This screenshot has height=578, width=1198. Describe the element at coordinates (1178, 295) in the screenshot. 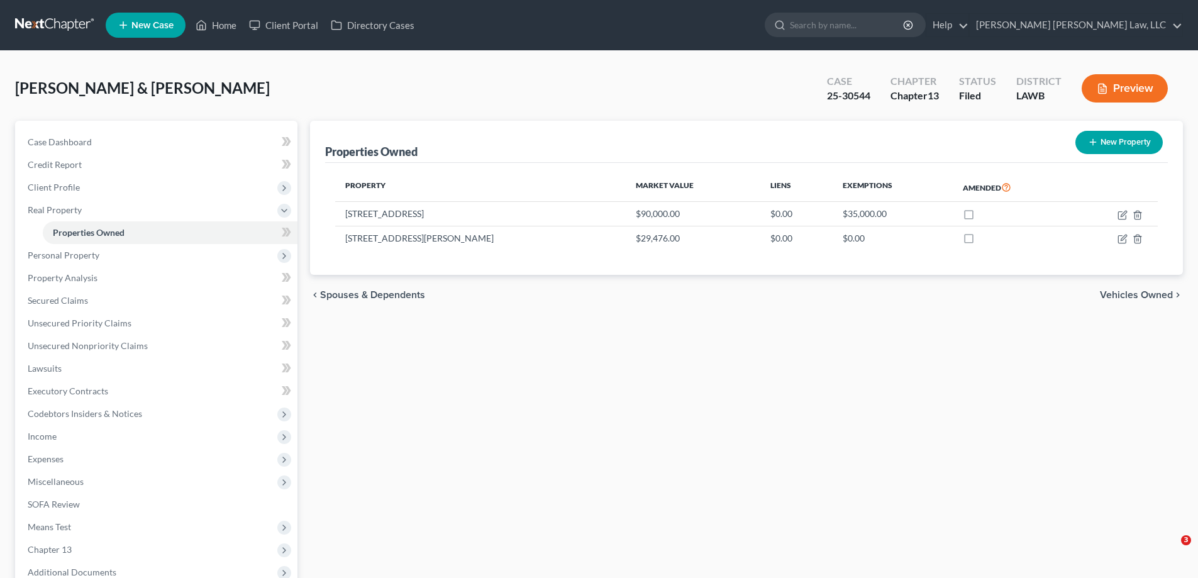

I see `i: chevron_right` at that location.